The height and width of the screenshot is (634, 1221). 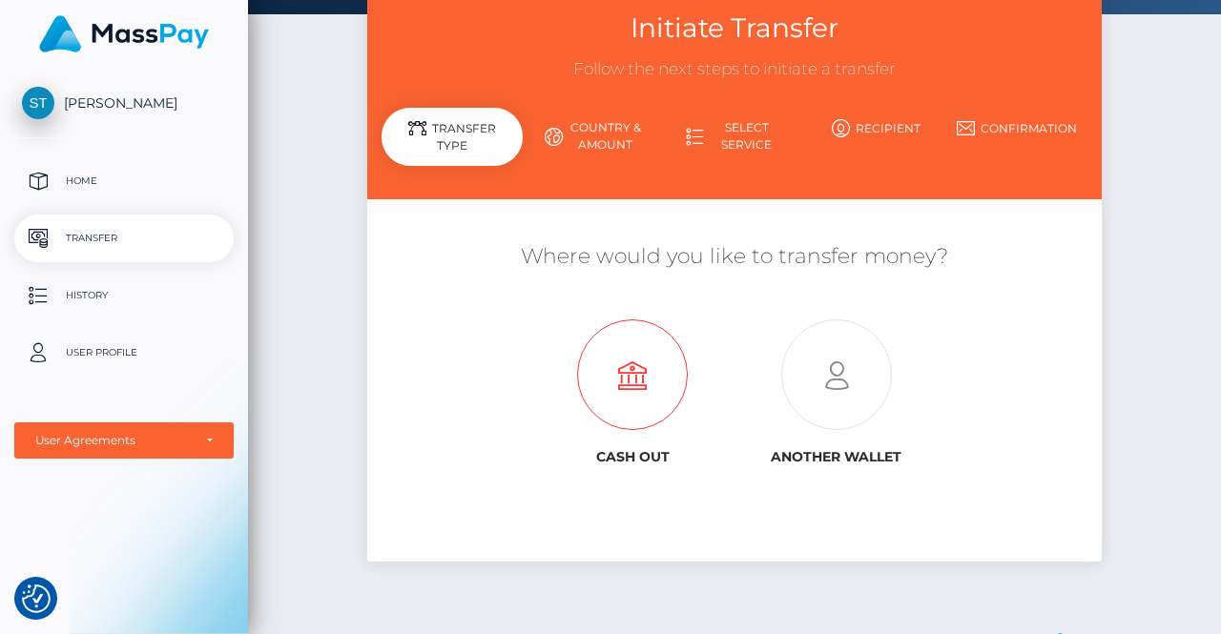 I want to click on a: Select Service, so click(x=735, y=136).